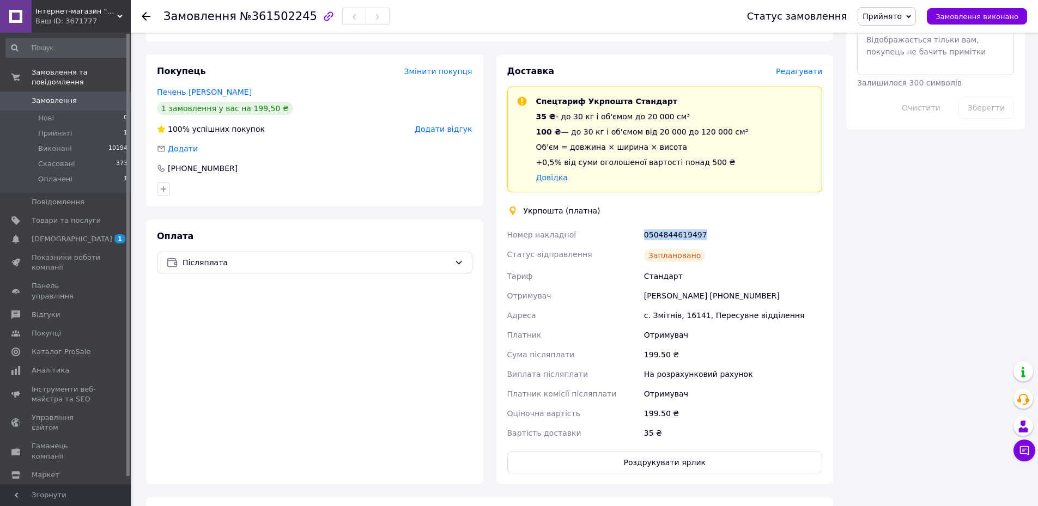 Image resolution: width=1038 pixels, height=506 pixels. Describe the element at coordinates (643, 162) in the screenshot. I see `div: +0,5% від суми оголошеної вартості понад 500 ₴` at that location.